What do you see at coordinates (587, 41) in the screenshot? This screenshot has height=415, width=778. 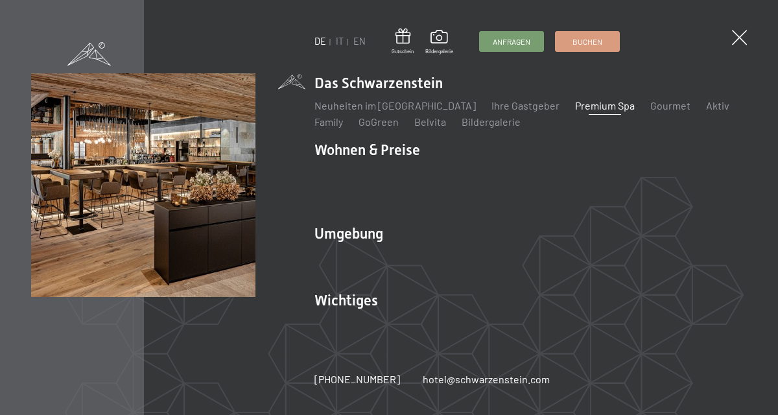 I see `span: Buchen` at bounding box center [587, 41].